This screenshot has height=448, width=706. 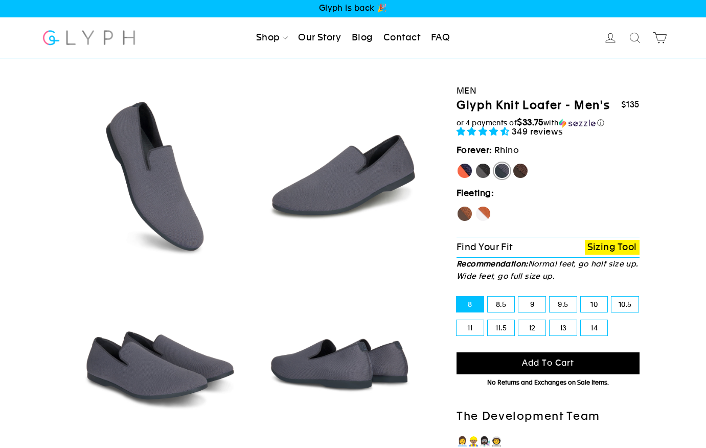 I want to click on label: 14, so click(x=594, y=328).